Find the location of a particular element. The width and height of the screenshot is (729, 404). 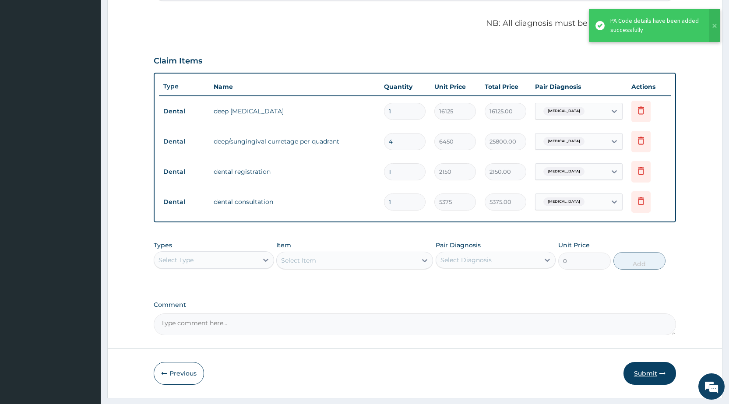

th: Total Price is located at coordinates (505, 87).